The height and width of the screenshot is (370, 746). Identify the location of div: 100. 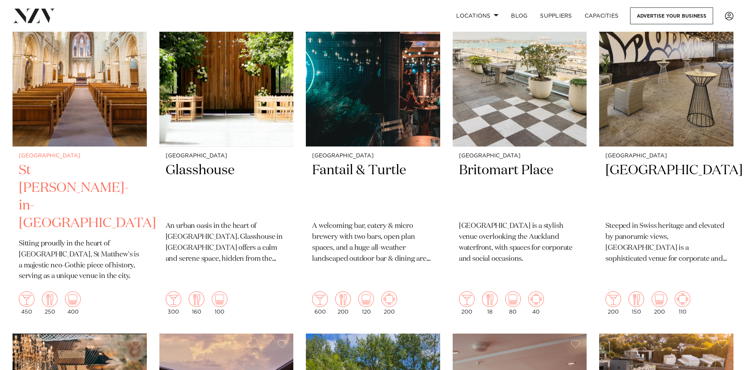
(220, 303).